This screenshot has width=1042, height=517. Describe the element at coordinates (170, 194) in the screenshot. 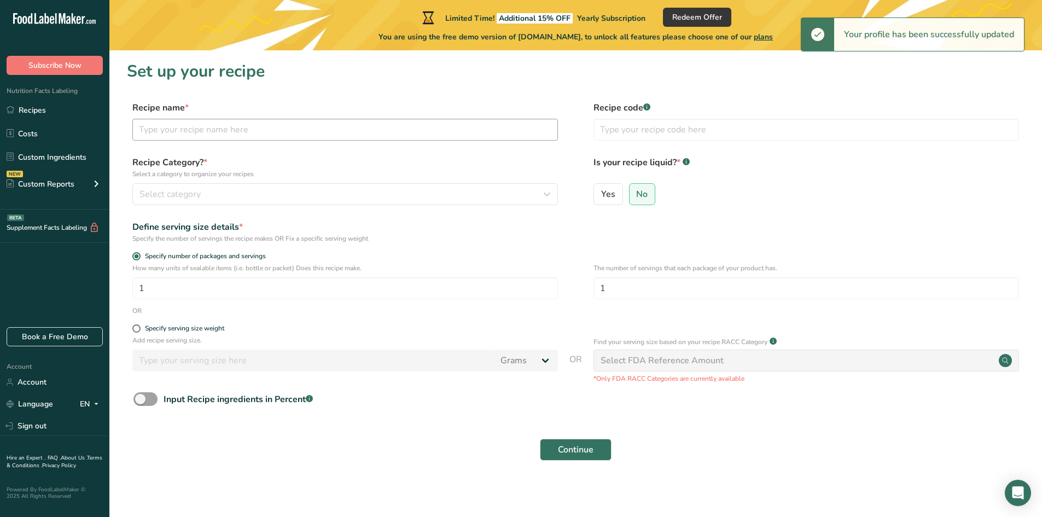

I see `span: Select category` at that location.